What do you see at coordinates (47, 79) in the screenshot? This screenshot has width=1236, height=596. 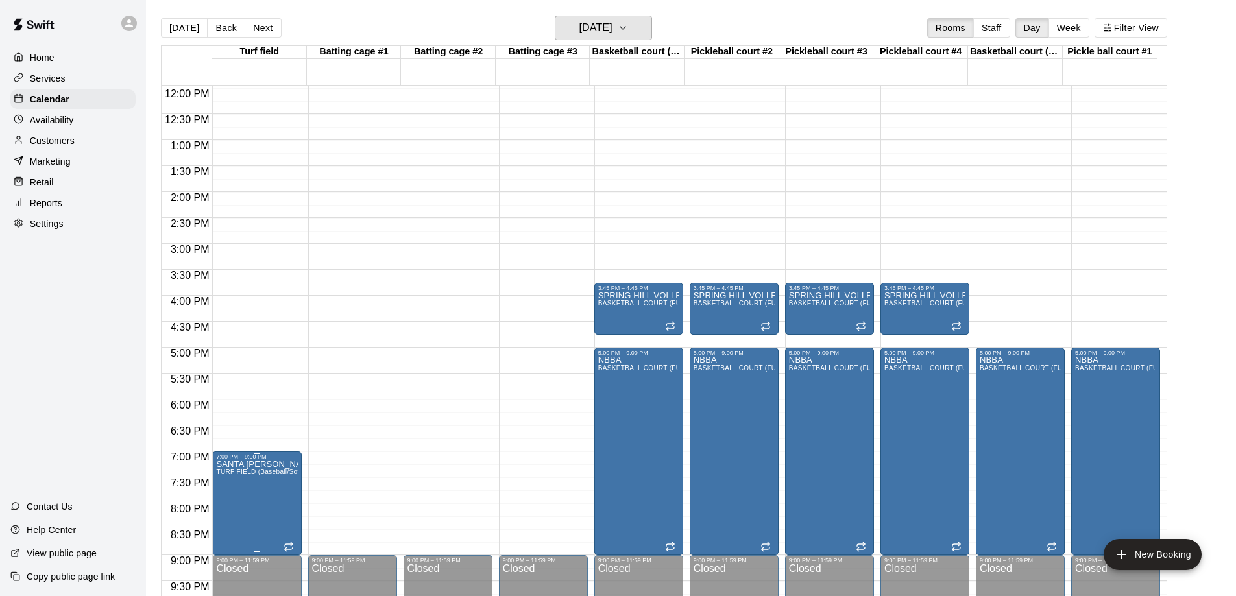 I see `p: Services` at bounding box center [47, 79].